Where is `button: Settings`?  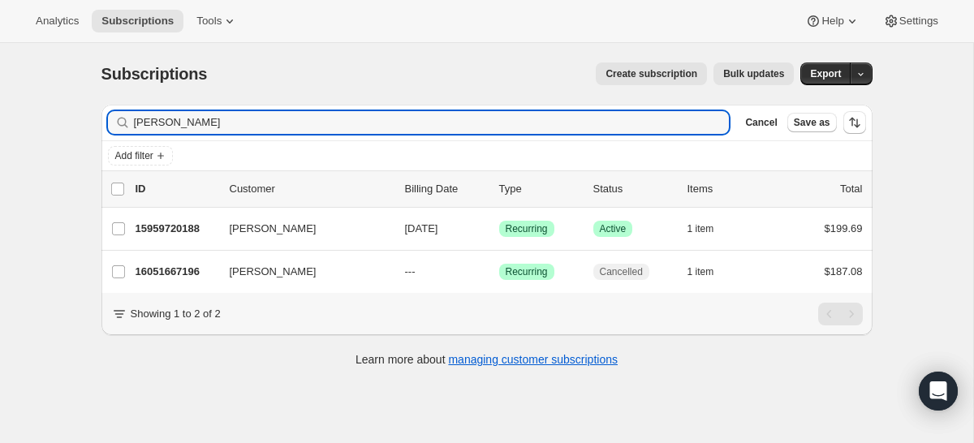 button: Settings is located at coordinates (911, 21).